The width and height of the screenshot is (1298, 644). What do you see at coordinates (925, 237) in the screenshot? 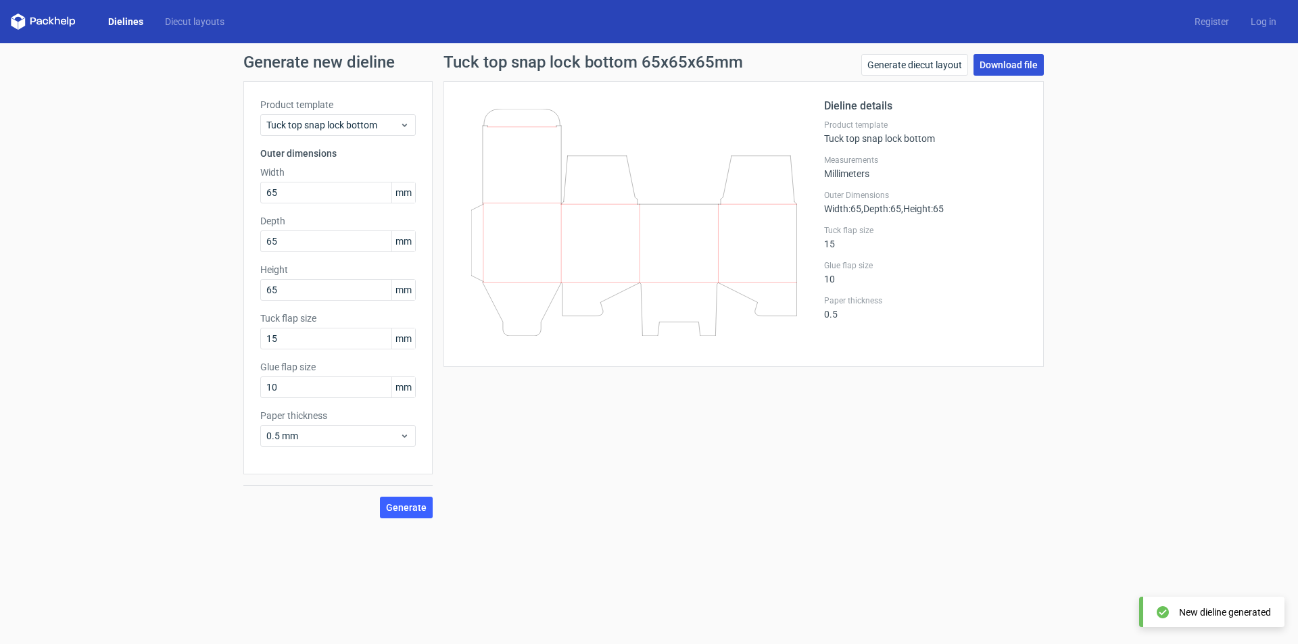
I see `div: 15` at bounding box center [925, 237].